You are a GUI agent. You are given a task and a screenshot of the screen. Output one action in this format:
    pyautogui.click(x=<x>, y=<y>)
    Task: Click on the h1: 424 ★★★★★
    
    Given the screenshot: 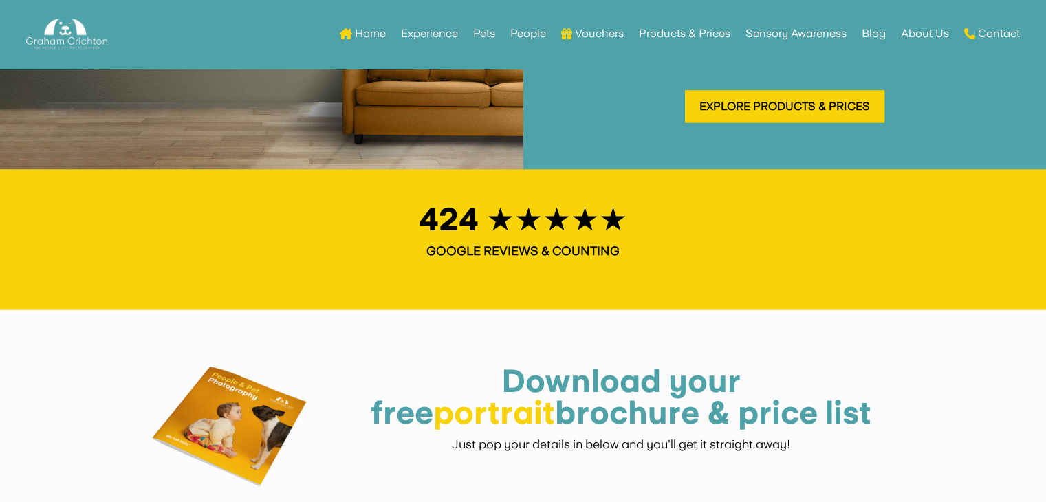 What is the action you would take?
    pyautogui.click(x=523, y=223)
    